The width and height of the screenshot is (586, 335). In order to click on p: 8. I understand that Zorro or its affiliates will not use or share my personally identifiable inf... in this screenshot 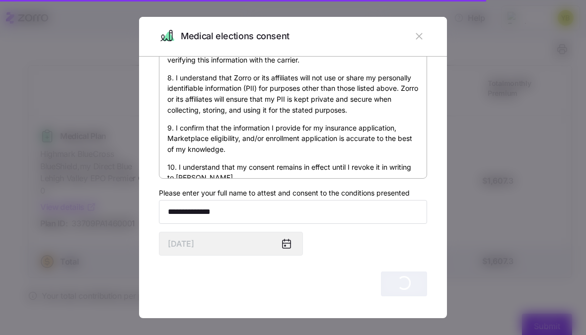, I will do `click(293, 94)`.